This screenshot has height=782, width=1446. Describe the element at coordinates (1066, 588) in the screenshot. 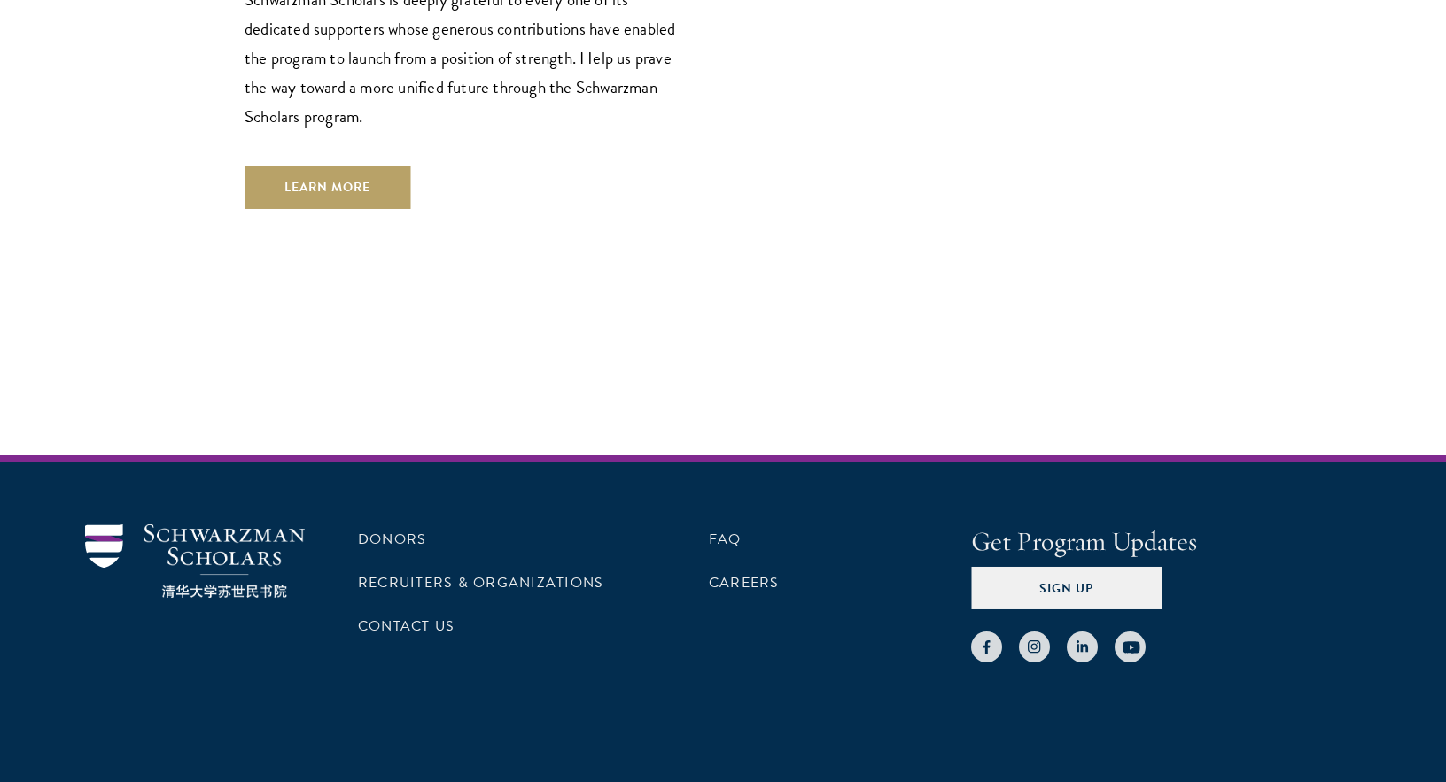

I see `button: Sign Up` at that location.